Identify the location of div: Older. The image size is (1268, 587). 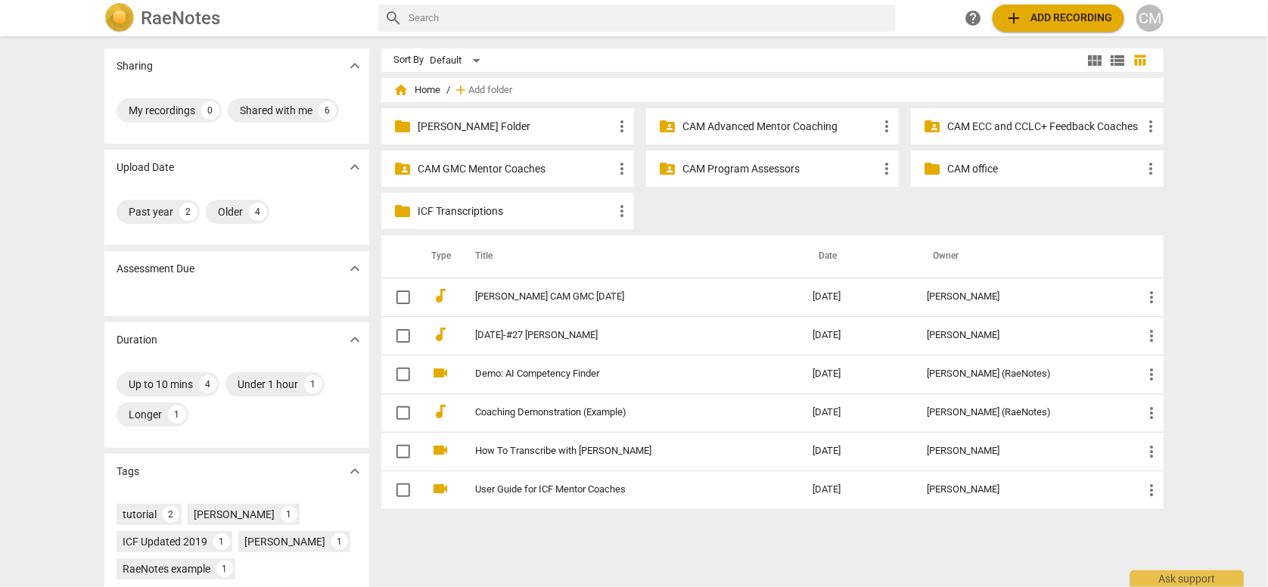
(230, 212).